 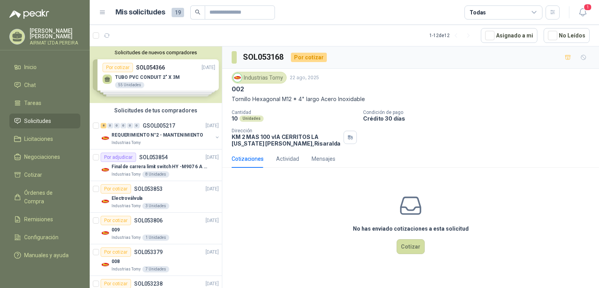 What do you see at coordinates (45, 219) in the screenshot?
I see `a: Remisiones` at bounding box center [45, 219].